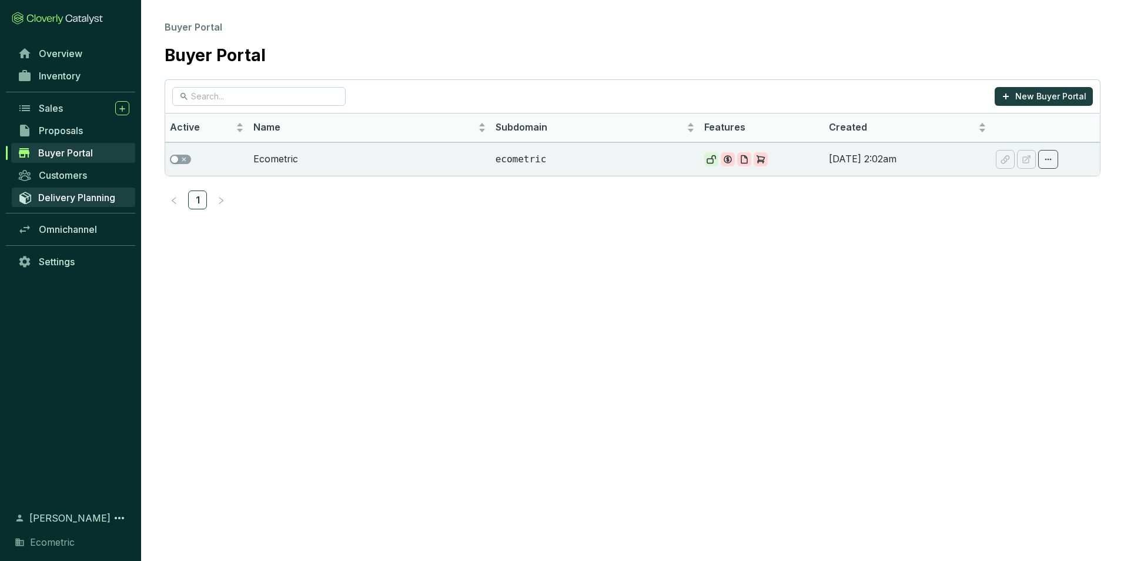  What do you see at coordinates (59, 76) in the screenshot?
I see `span: Inventory` at bounding box center [59, 76].